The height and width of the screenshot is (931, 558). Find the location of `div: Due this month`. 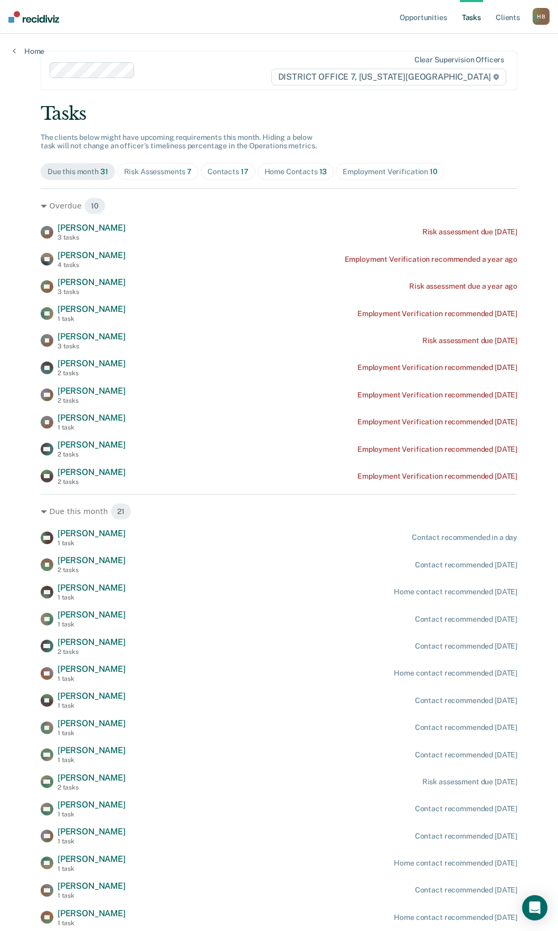

div: Due this month is located at coordinates (78, 171).